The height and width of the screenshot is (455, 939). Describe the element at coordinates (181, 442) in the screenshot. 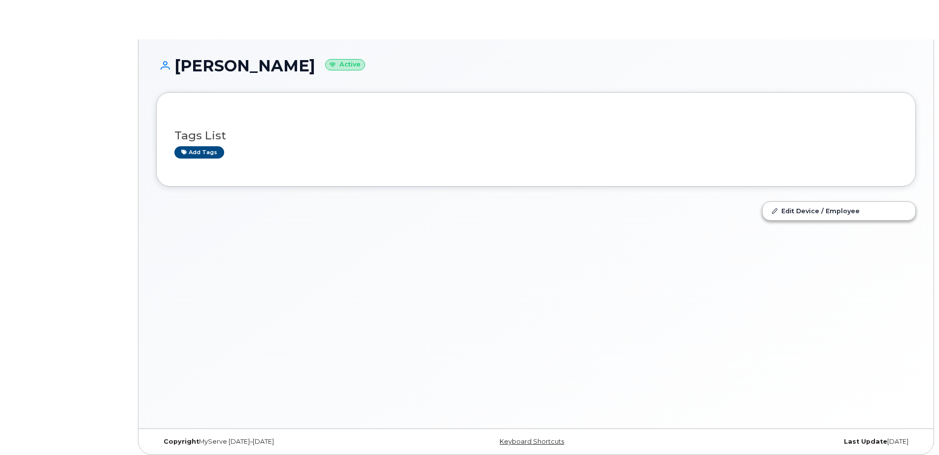

I see `strong: Copyright` at that location.